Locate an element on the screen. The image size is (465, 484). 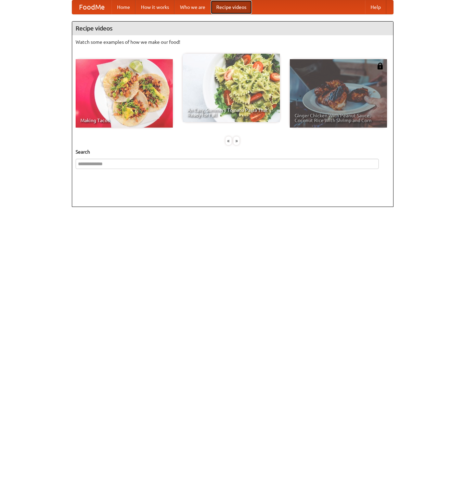
a: FoodMe is located at coordinates (92, 7).